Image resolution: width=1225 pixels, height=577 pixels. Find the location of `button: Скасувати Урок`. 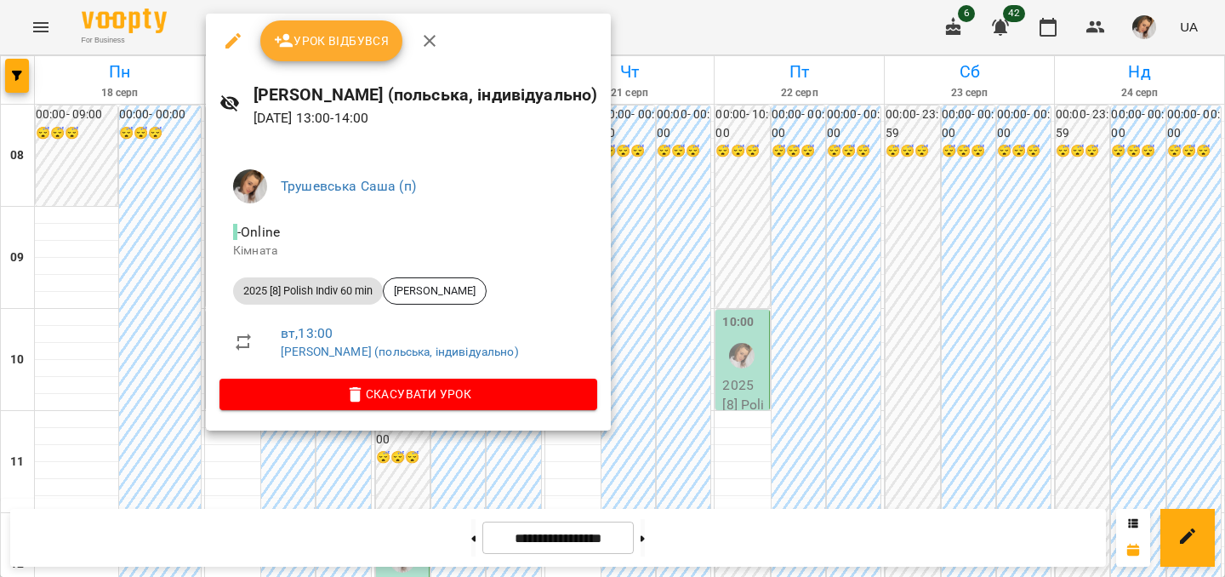

button: Скасувати Урок is located at coordinates (408, 394).